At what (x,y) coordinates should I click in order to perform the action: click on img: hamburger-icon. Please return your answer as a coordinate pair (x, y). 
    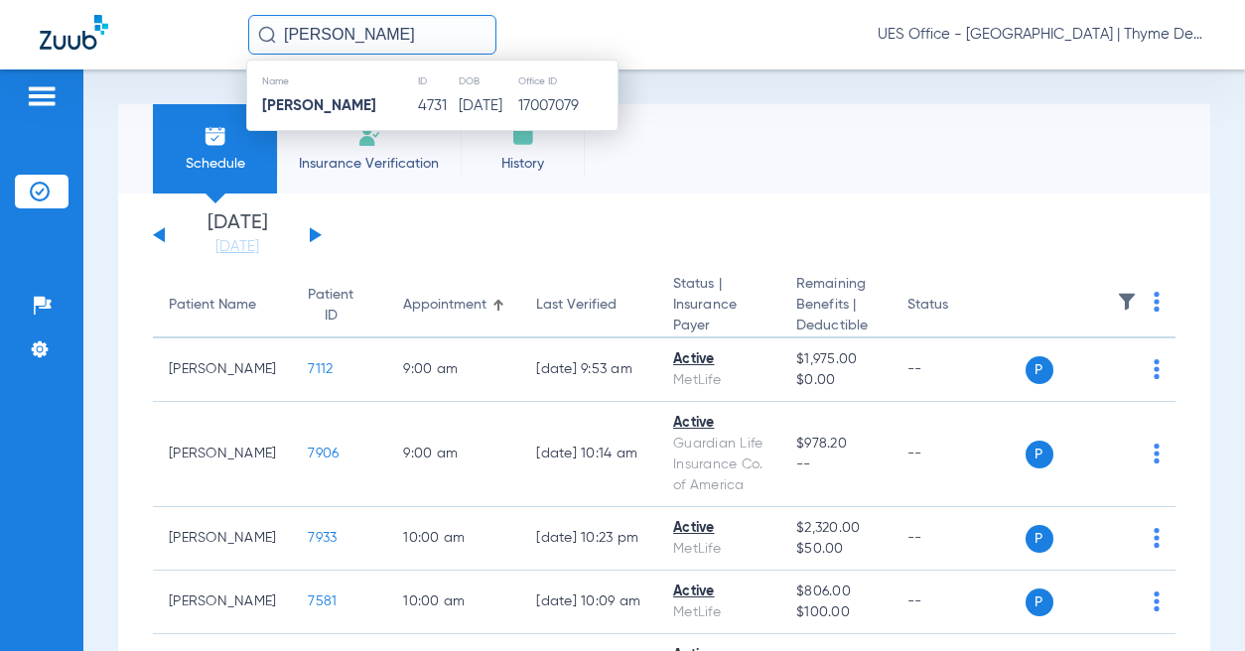
    Looking at the image, I should click on (42, 96).